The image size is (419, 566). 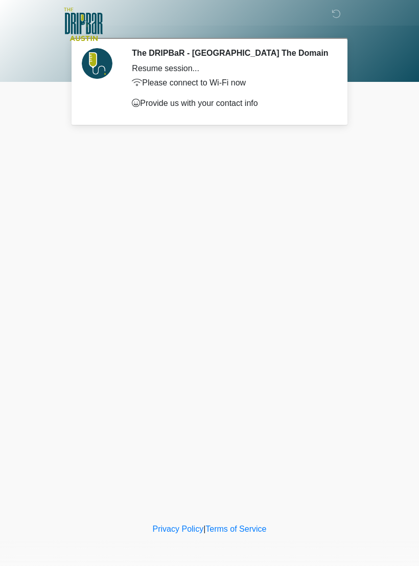 I want to click on a: Privacy Policy, so click(x=179, y=528).